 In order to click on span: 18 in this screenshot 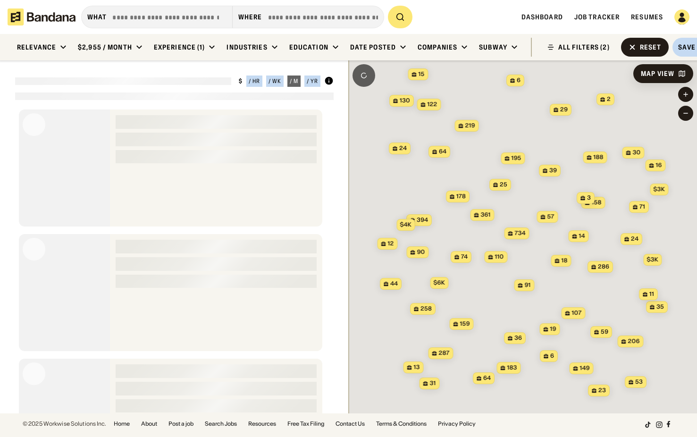, I will do `click(564, 261)`.